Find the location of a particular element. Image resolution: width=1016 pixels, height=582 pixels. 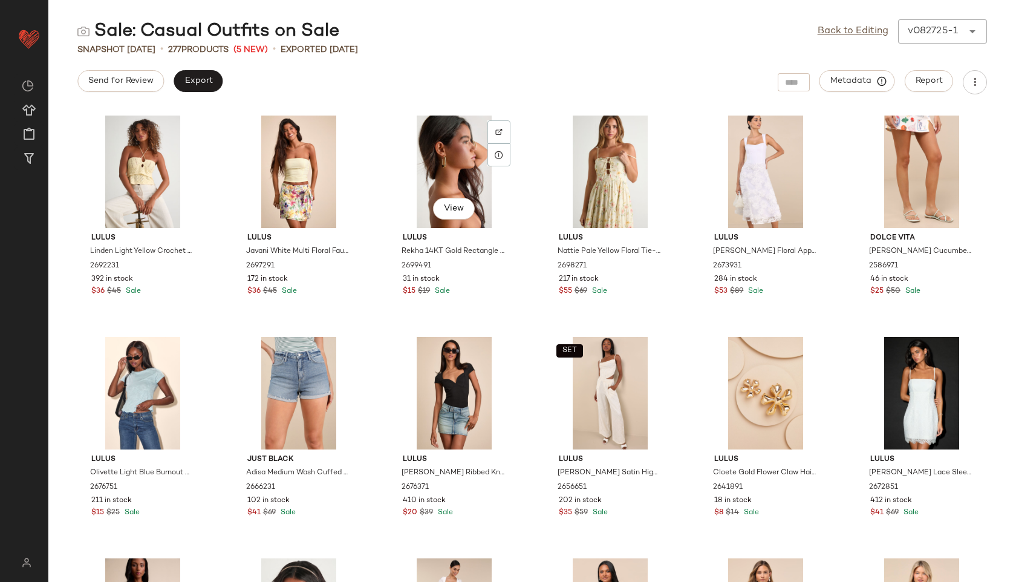

span: Javani White Multi Floral Faux-Wrap Mini Skirt is located at coordinates (297, 251).